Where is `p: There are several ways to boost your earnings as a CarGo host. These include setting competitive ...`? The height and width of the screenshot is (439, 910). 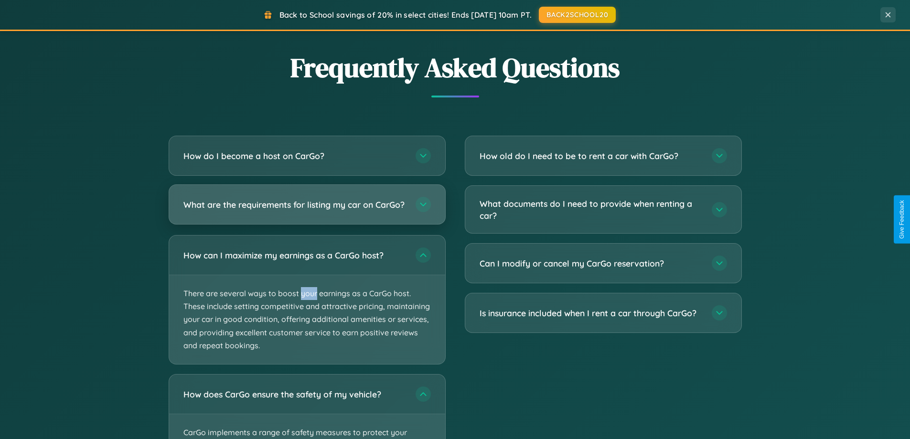 p: There are several ways to boost your earnings as a CarGo host. These include setting competitive ... is located at coordinates (307, 319).